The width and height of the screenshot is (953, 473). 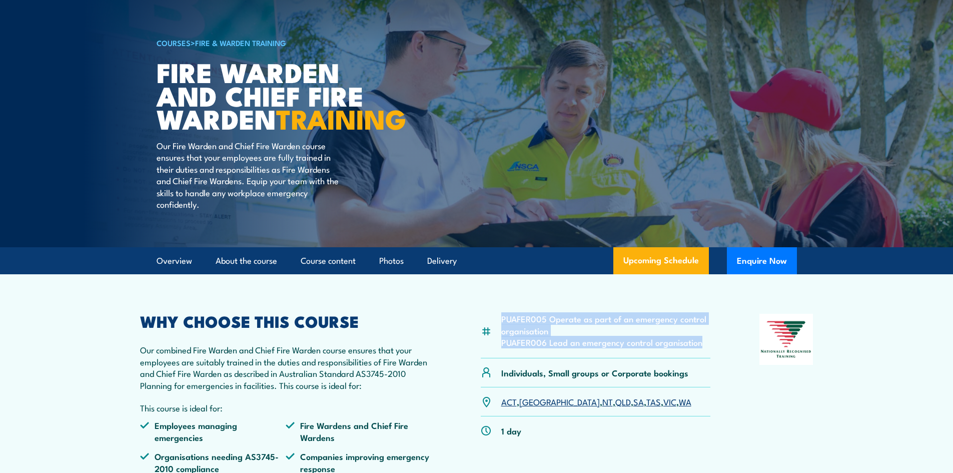 I want to click on h1: Fire Warden and Chief Fire Warden, so click(x=280, y=95).